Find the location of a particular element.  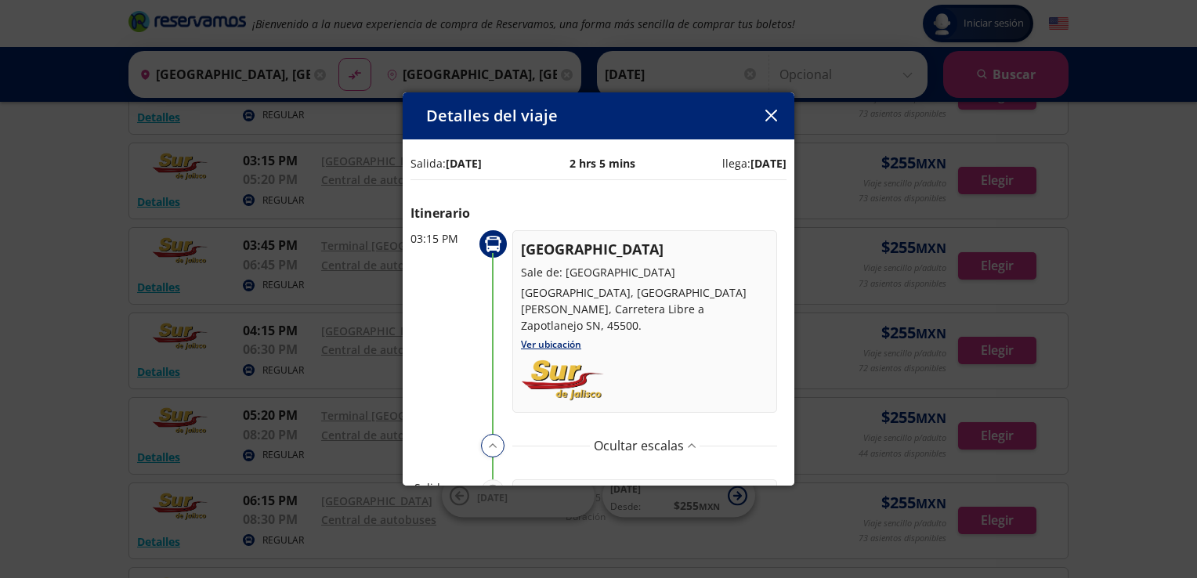

p: Itinerario is located at coordinates (598, 213).